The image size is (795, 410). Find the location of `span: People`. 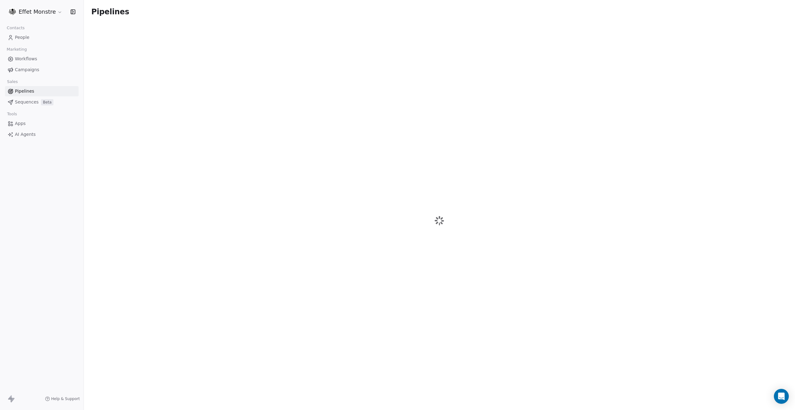

span: People is located at coordinates (22, 37).